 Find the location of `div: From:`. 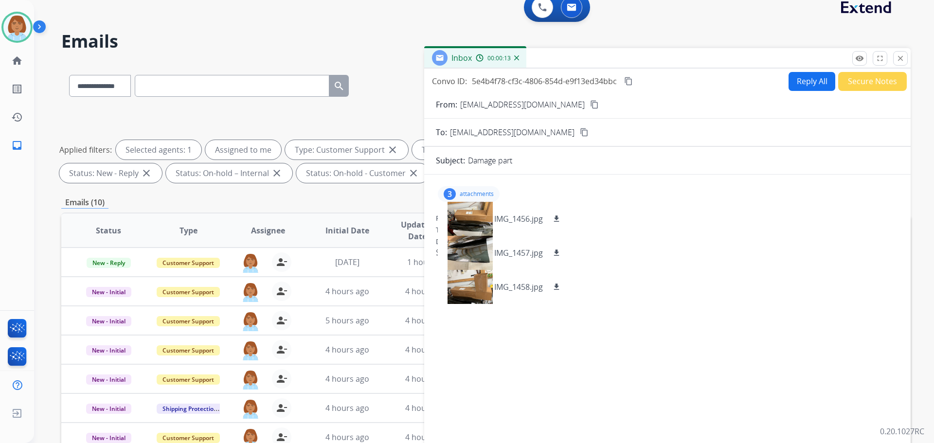

div: From: is located at coordinates (667, 218).